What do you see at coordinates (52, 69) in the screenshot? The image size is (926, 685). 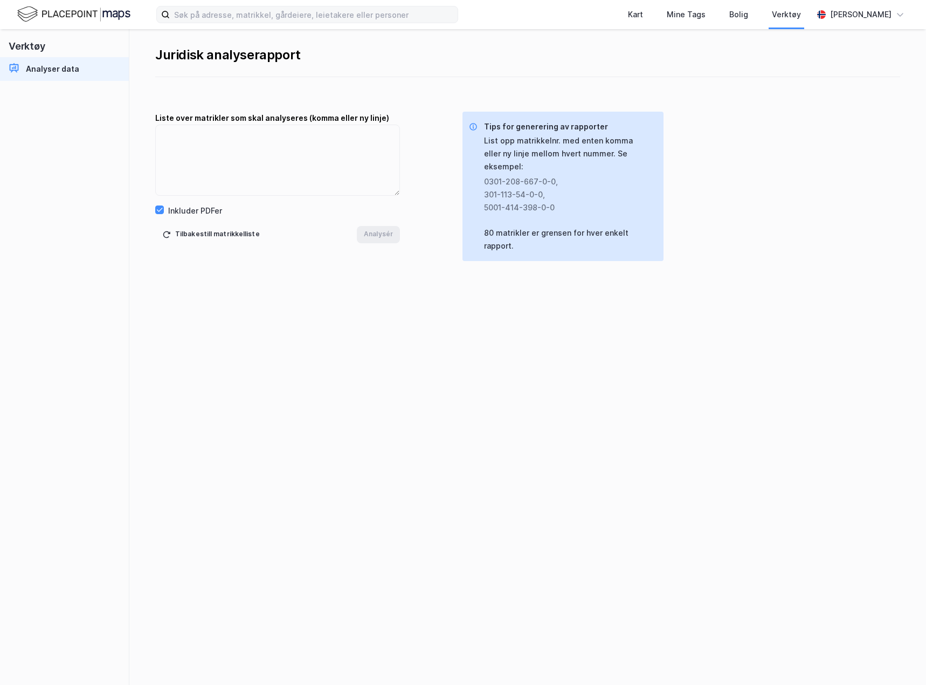 I see `div: Analyser data` at bounding box center [52, 69].